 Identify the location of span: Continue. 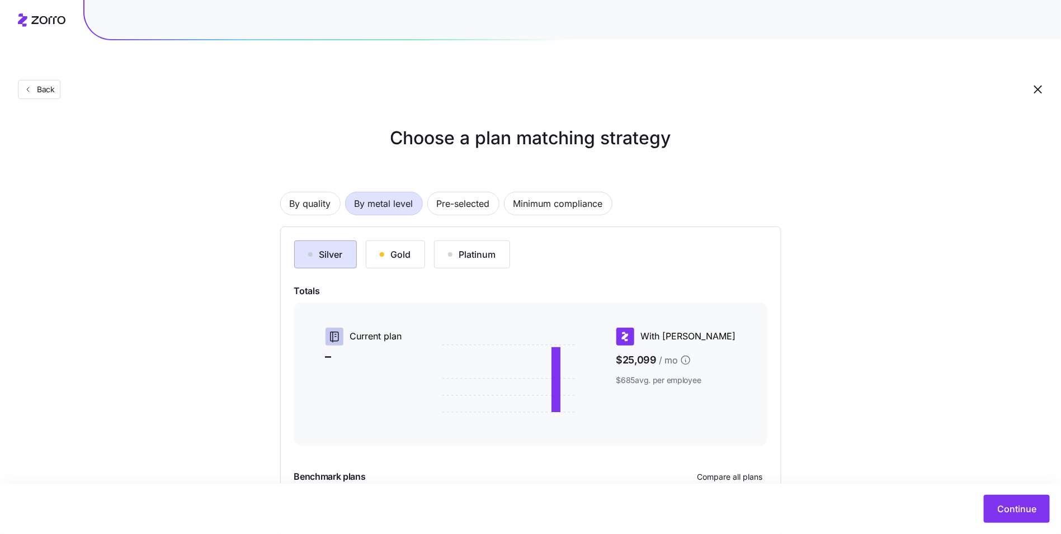
(1017, 509).